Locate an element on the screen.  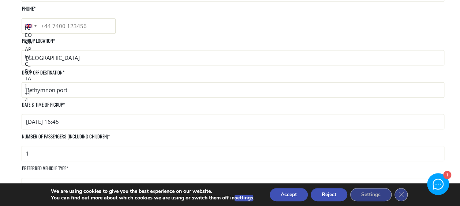
button: settings is located at coordinates (244, 198).